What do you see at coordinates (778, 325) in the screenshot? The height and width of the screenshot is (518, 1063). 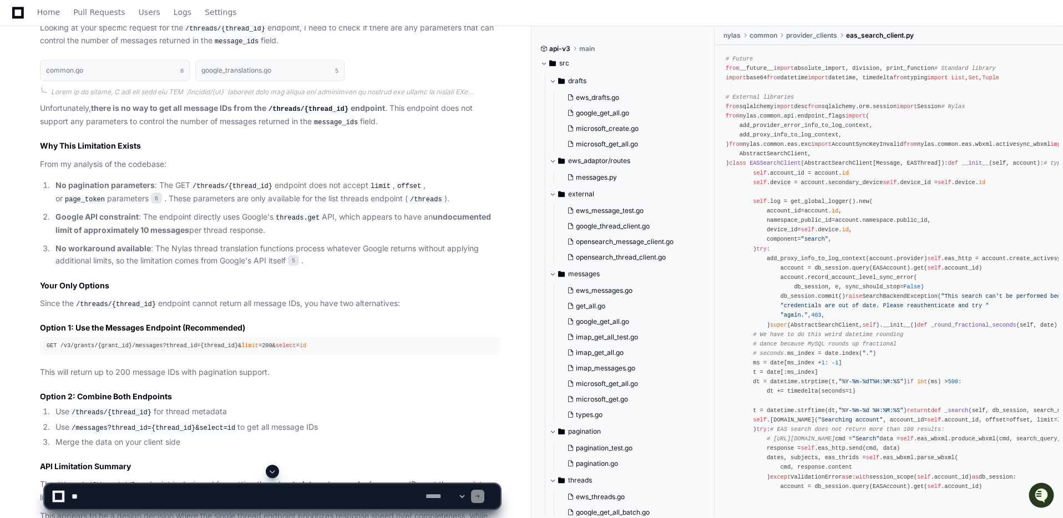 I see `span: super` at bounding box center [778, 325].